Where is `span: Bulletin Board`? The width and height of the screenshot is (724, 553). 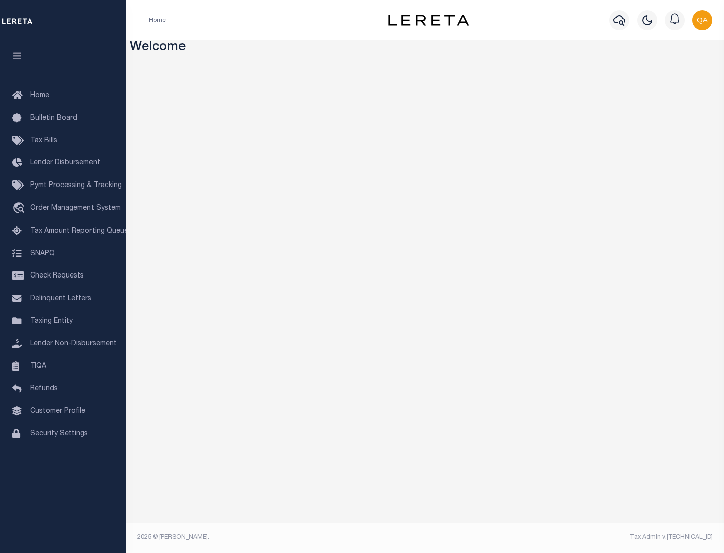 span: Bulletin Board is located at coordinates (54, 118).